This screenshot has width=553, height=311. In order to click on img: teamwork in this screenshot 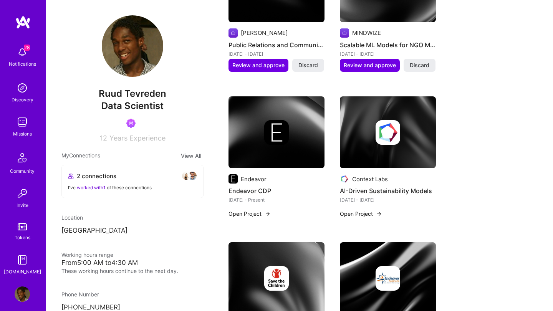, I will do `click(22, 122)`.